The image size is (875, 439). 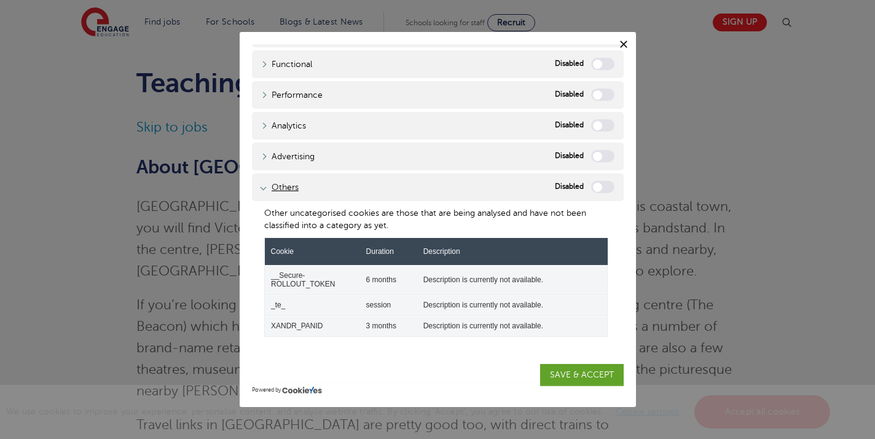 What do you see at coordinates (292, 95) in the screenshot?
I see `a: Performance` at bounding box center [292, 95].